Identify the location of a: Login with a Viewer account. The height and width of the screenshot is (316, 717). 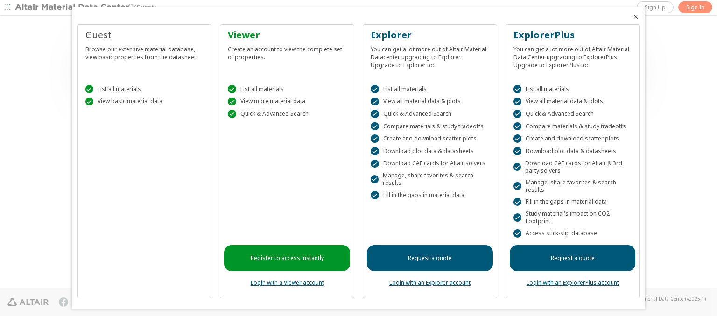
(287, 282).